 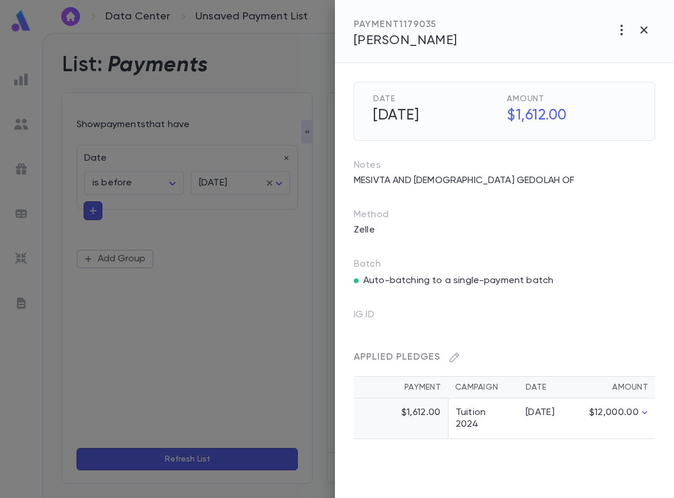 I want to click on p: Notes, so click(x=505, y=165).